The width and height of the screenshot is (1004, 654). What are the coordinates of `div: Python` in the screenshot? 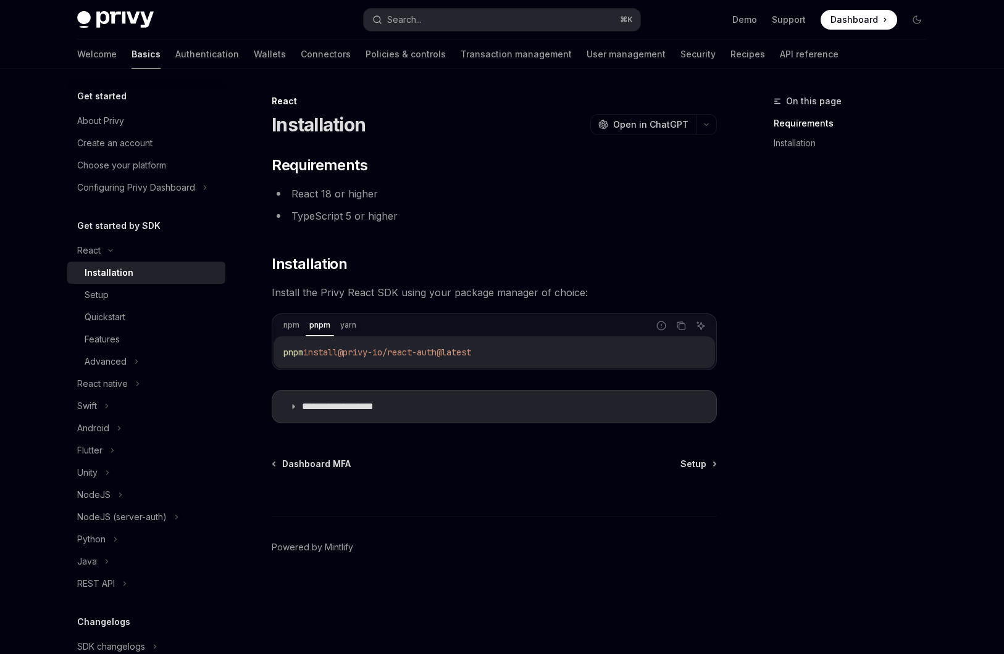 It's located at (91, 540).